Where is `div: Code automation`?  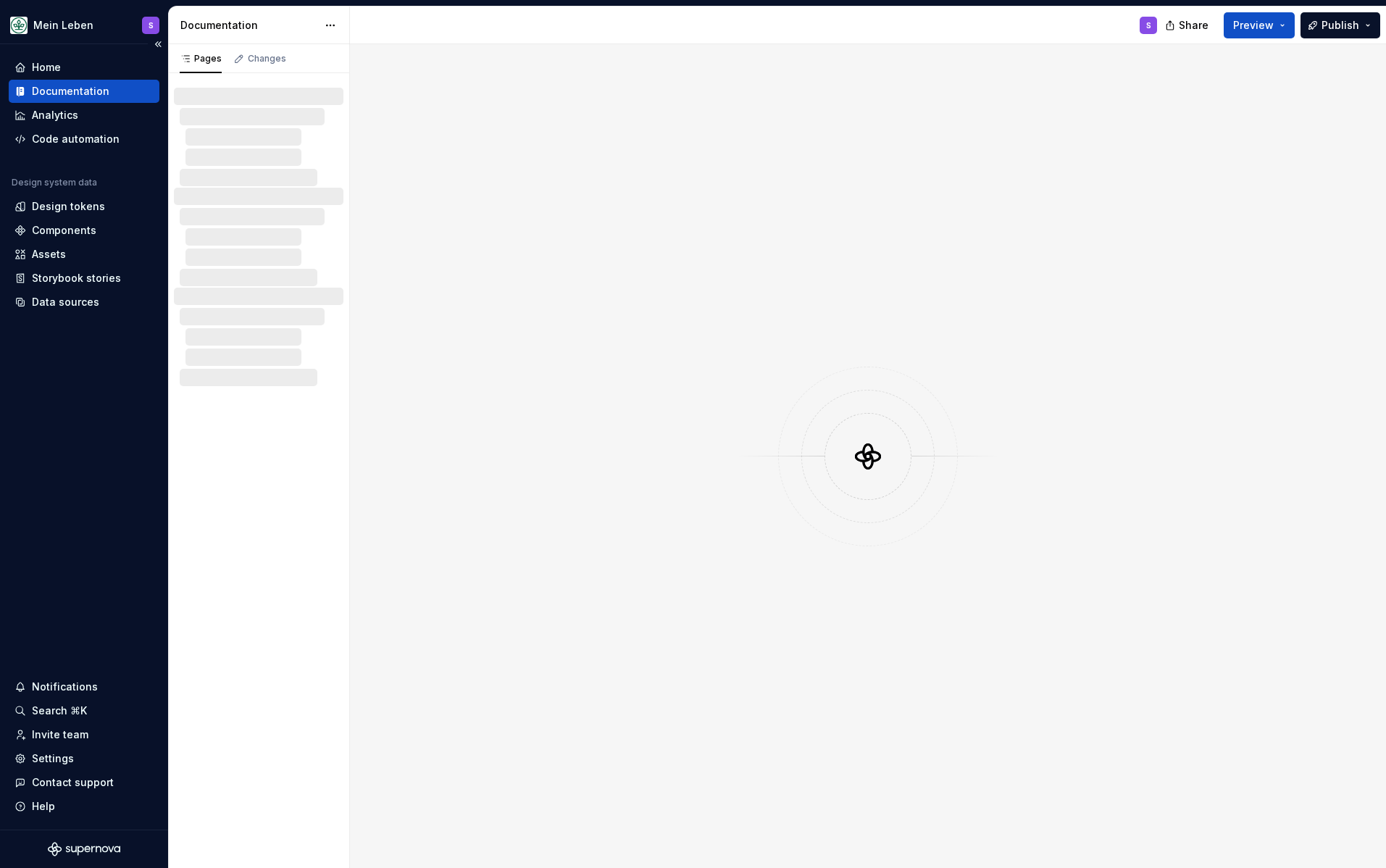 div: Code automation is located at coordinates (75, 139).